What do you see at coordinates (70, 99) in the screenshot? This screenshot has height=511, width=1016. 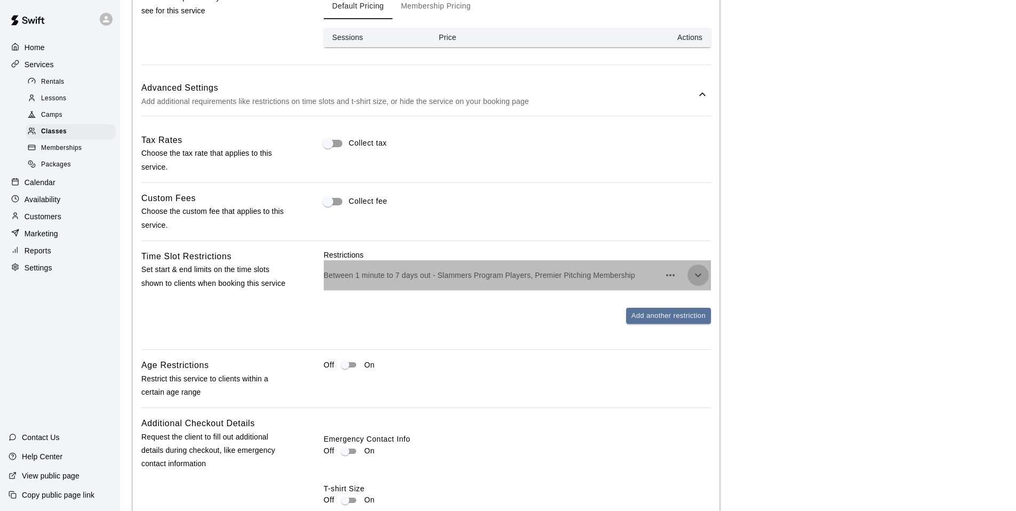 I see `div: Lessons` at bounding box center [70, 99].